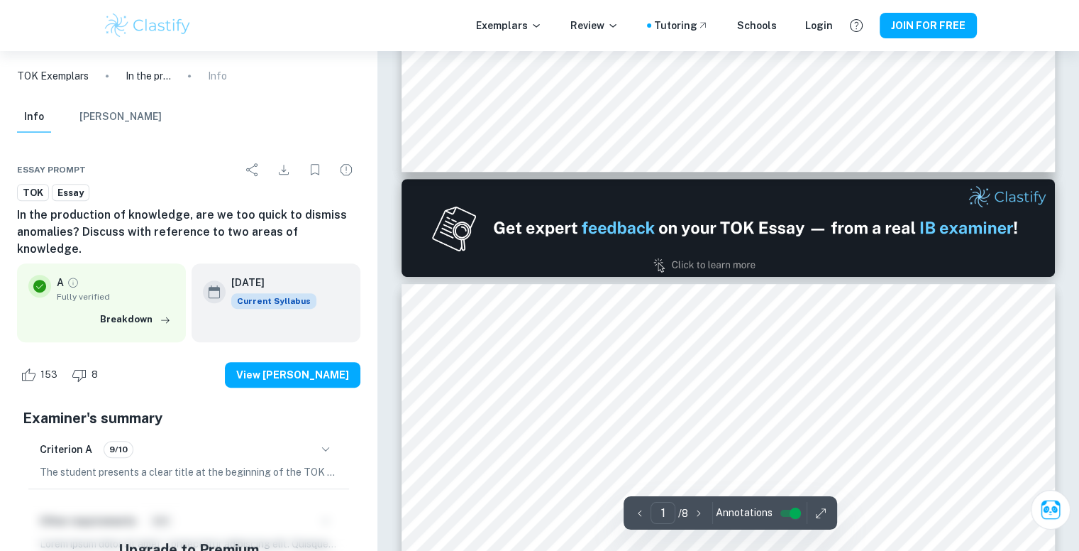 This screenshot has width=1079, height=551. Describe the element at coordinates (681, 26) in the screenshot. I see `a: Tutoring` at that location.